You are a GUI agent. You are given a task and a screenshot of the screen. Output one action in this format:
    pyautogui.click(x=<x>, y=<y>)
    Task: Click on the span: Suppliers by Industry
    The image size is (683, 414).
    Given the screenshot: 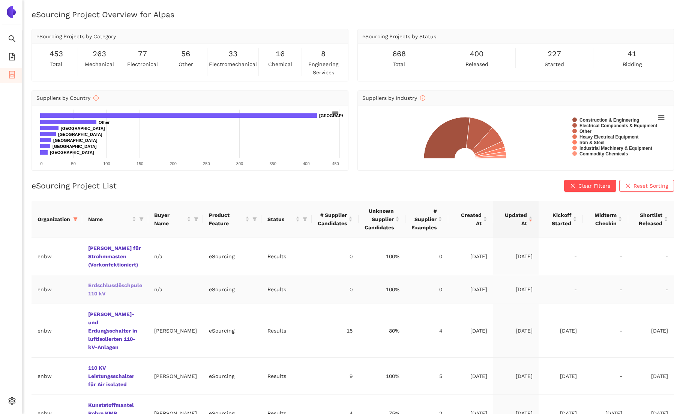 What is the action you would take?
    pyautogui.click(x=394, y=98)
    